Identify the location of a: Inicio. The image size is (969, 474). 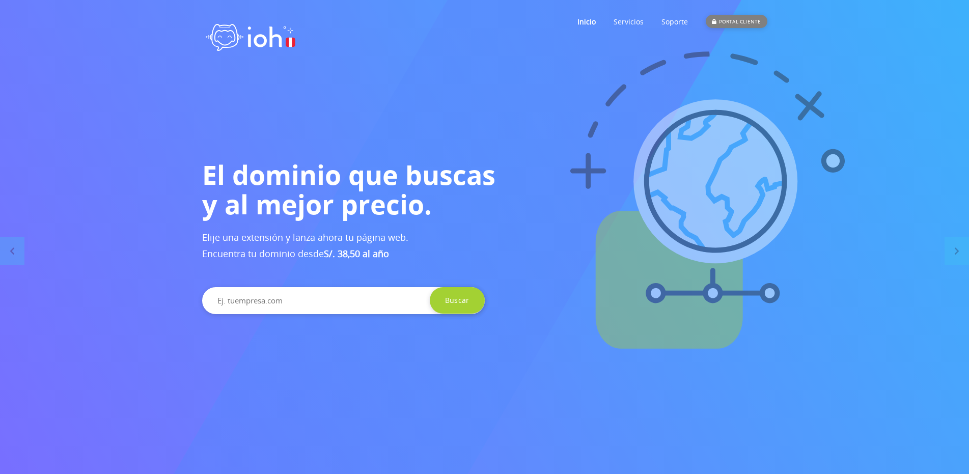
(587, 21).